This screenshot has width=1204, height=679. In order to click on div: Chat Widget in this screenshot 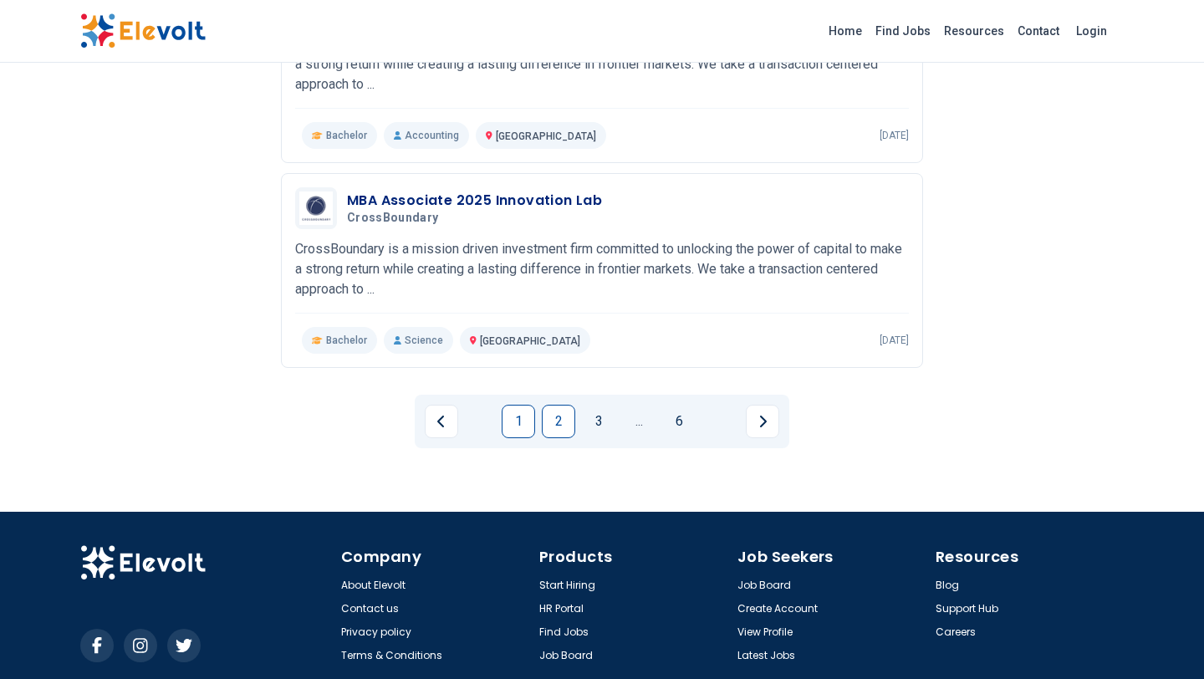, I will do `click(1163, 639)`.